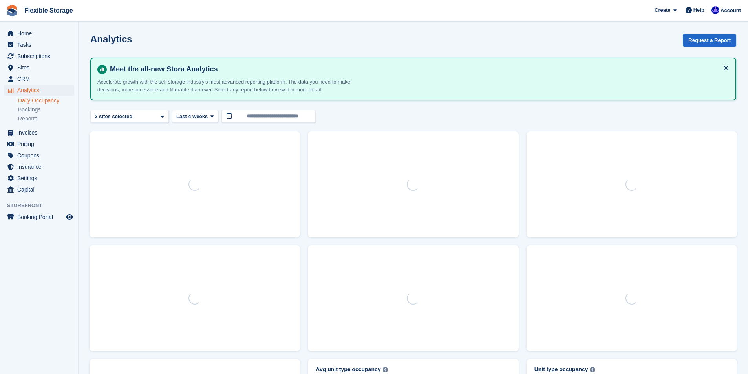 The height and width of the screenshot is (374, 748). What do you see at coordinates (195, 116) in the screenshot?
I see `button: Last 4 weeks` at bounding box center [195, 116].